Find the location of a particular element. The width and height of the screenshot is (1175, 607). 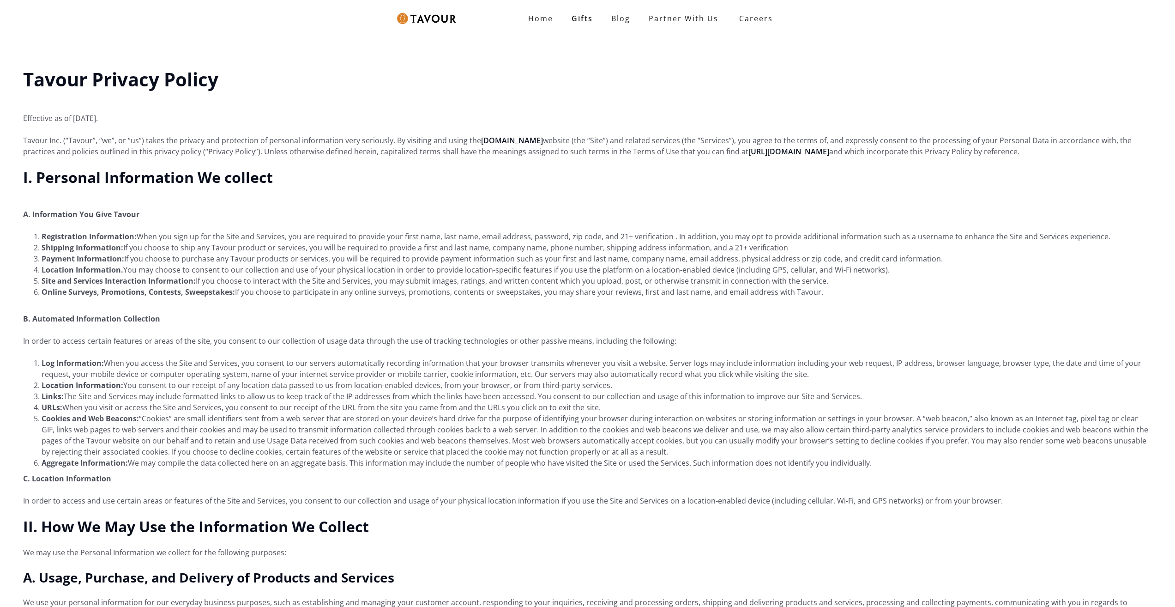

li: If you choose to purchase any Tavour products or services, you will be required to provide paymen... is located at coordinates (596, 259).